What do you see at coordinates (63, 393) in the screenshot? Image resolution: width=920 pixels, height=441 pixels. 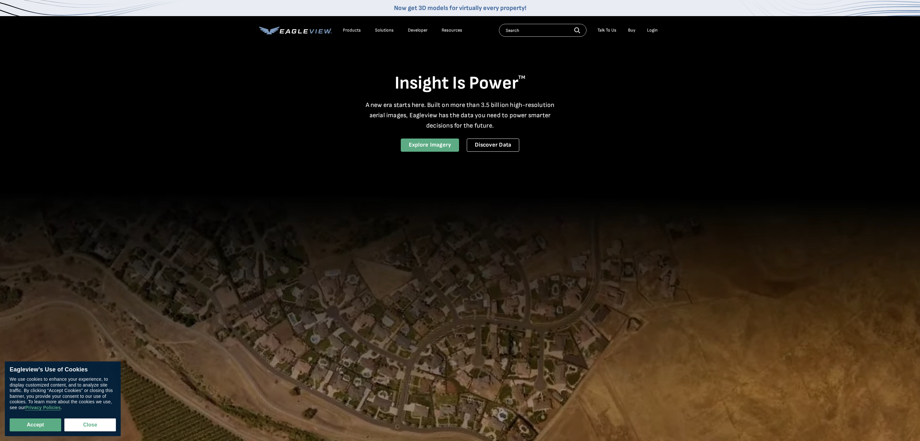 I see `div: We use cookies to enhance your experience, to display customized content, and to analyze site tra...` at bounding box center [63, 393].